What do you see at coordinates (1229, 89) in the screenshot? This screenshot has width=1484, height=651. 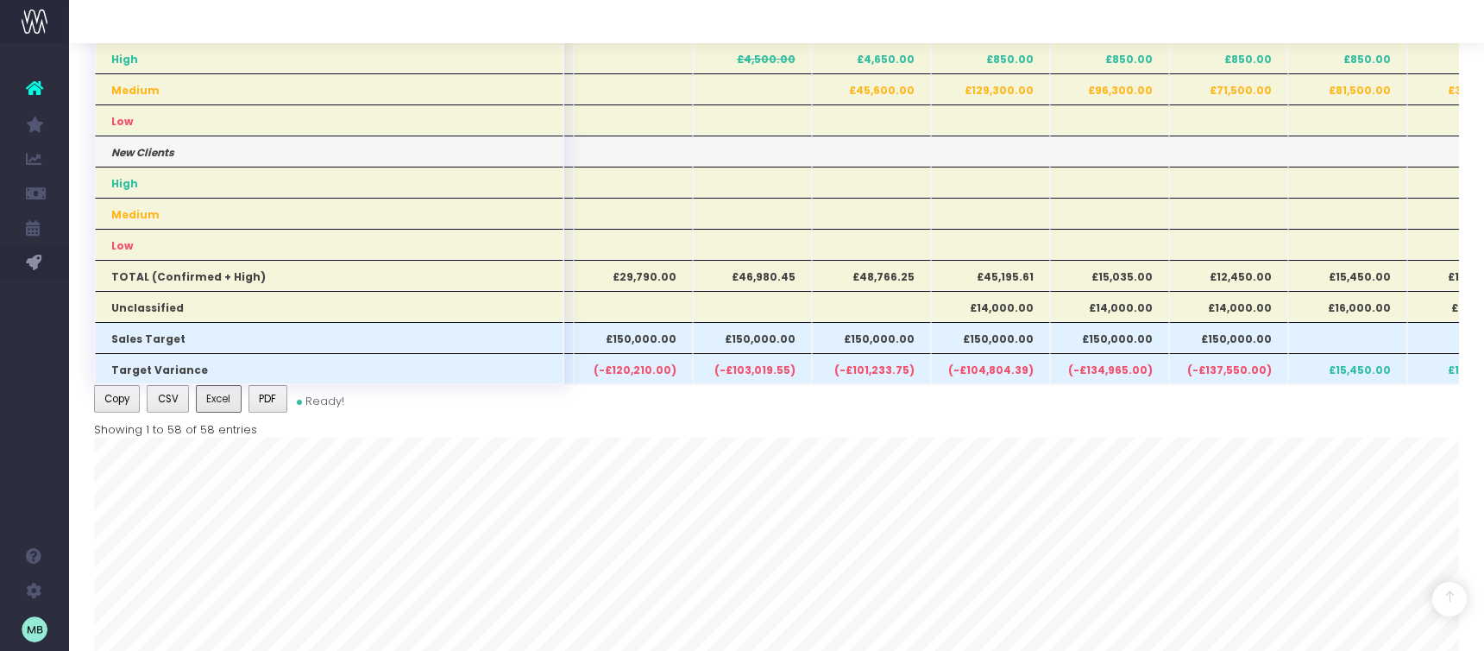 I see `th: £71,500.00` at bounding box center [1229, 89].